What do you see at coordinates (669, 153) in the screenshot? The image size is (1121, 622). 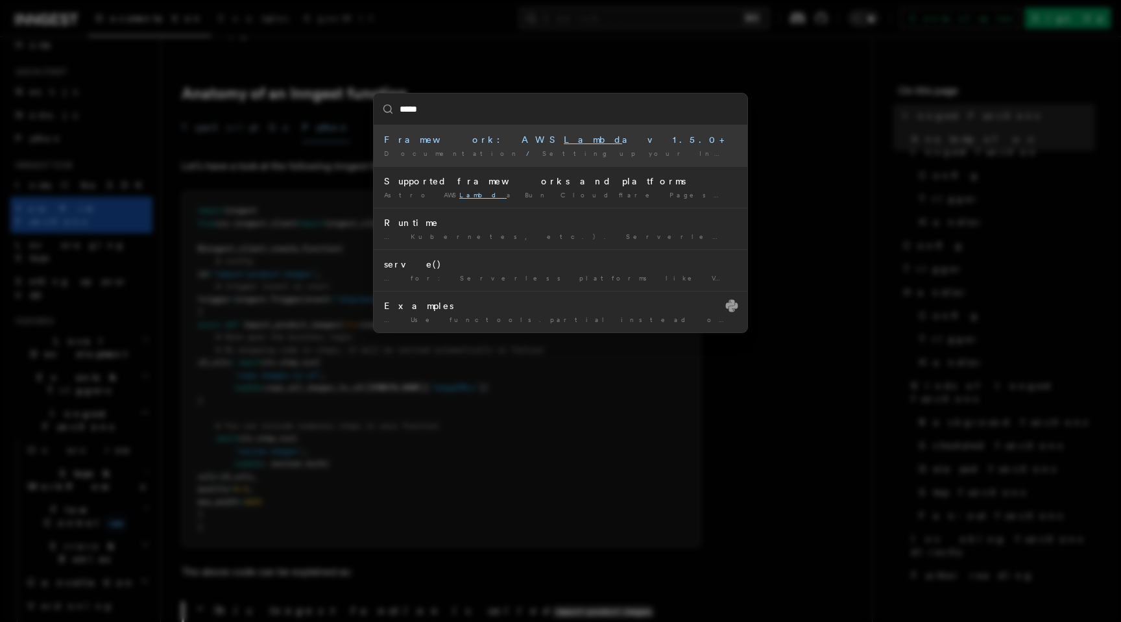 I see `span: Setting up your Inngest app` at bounding box center [669, 153].